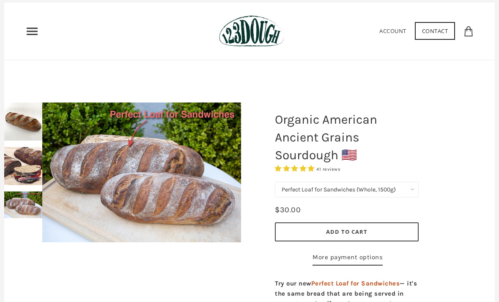  Describe the element at coordinates (328, 169) in the screenshot. I see `span: 41 reviews` at that location.